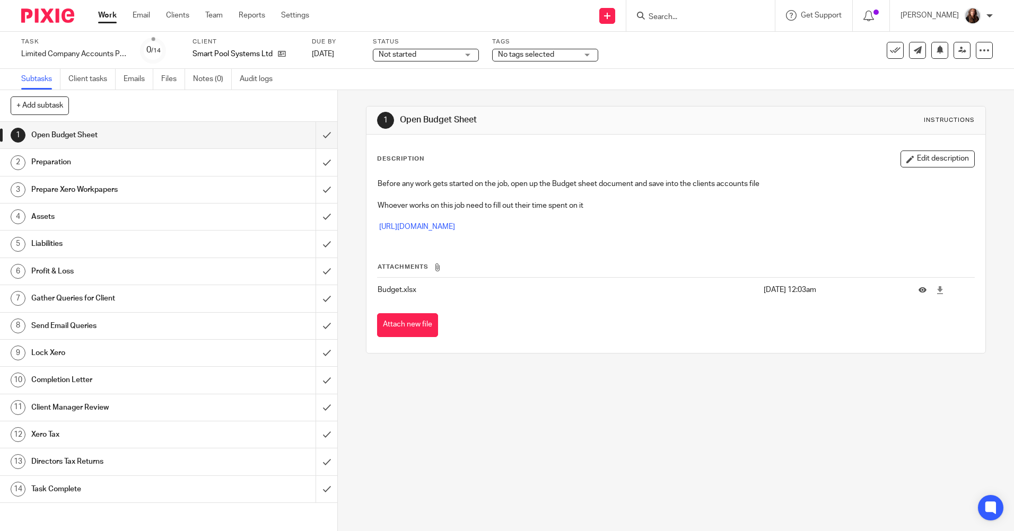 Image resolution: width=1014 pixels, height=531 pixels. I want to click on a: Work, so click(107, 15).